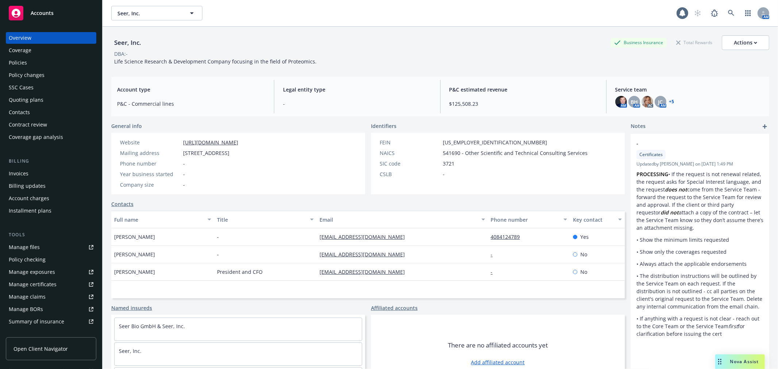 This screenshot has height=369, width=778. I want to click on div: Policies, so click(18, 63).